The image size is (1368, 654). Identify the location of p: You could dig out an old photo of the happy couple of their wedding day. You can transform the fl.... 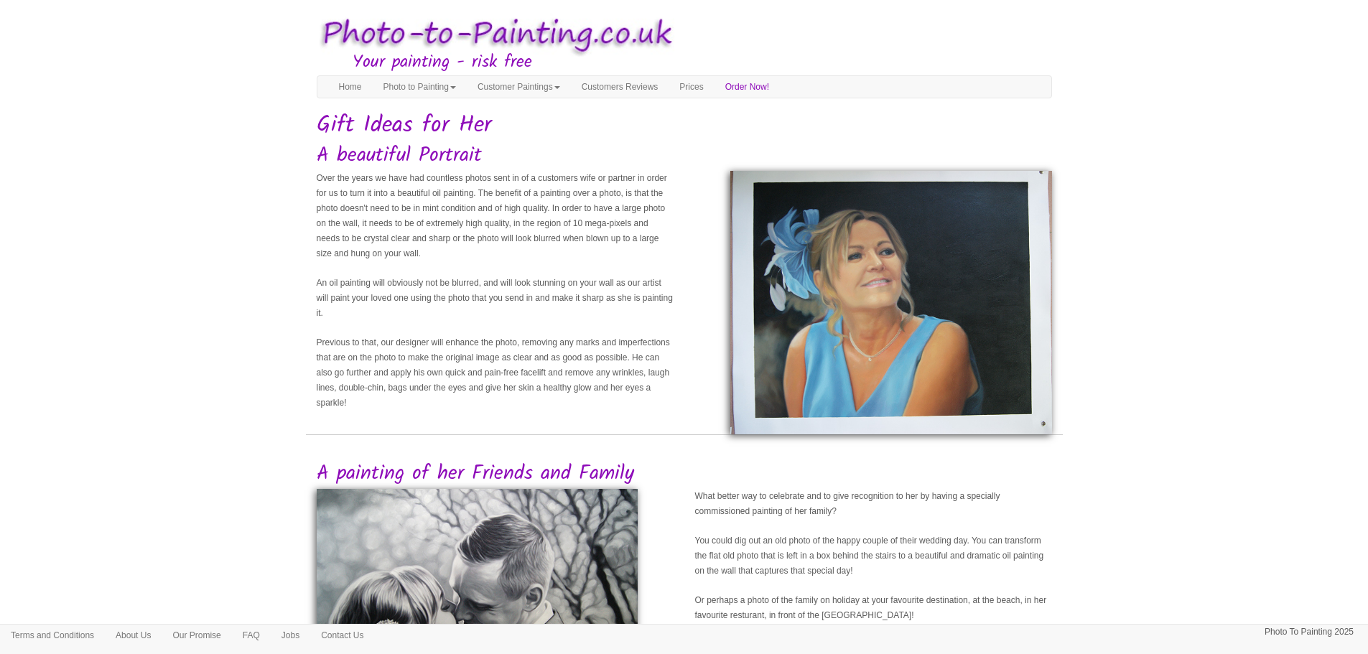
(873, 556).